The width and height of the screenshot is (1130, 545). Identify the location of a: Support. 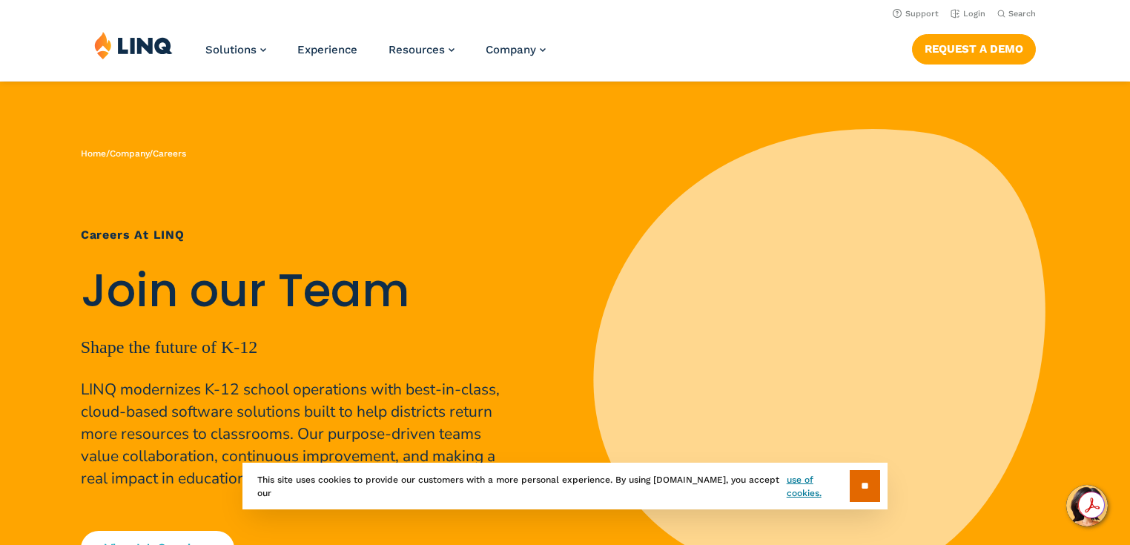
(916, 13).